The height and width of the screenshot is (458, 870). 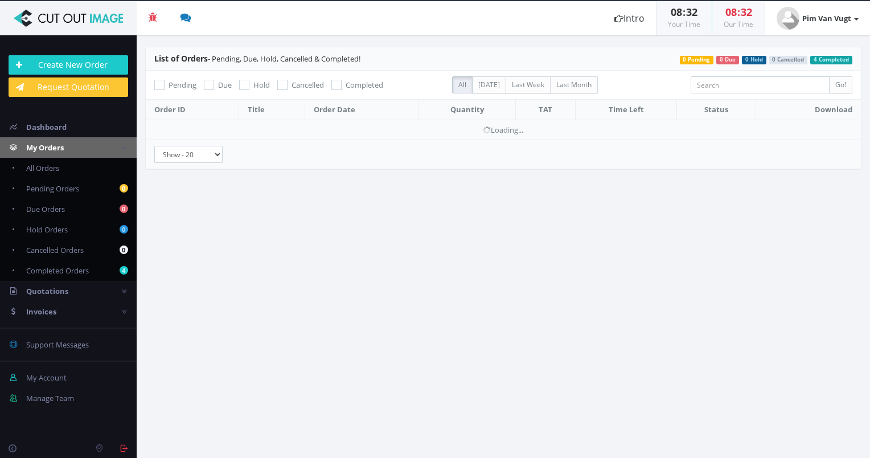 I want to click on strong: Pim Van Vugt, so click(x=827, y=18).